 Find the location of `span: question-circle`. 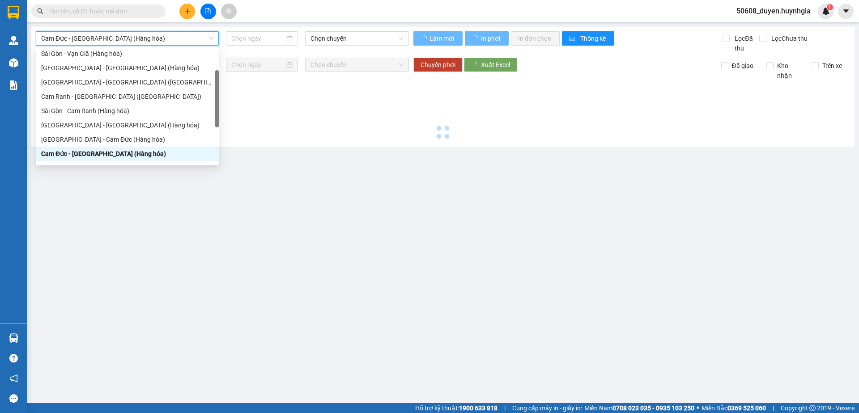

span: question-circle is located at coordinates (13, 358).